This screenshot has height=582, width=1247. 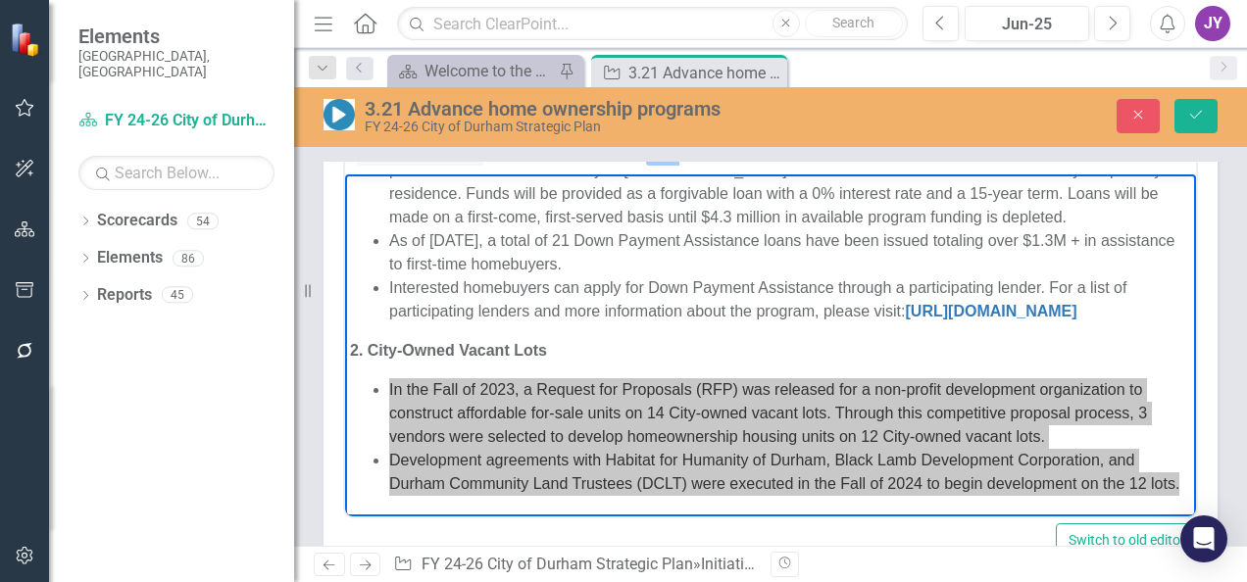 What do you see at coordinates (587, 126) in the screenshot?
I see `div: FY 24-26 City of Durham Strategic Plan` at bounding box center [587, 126].